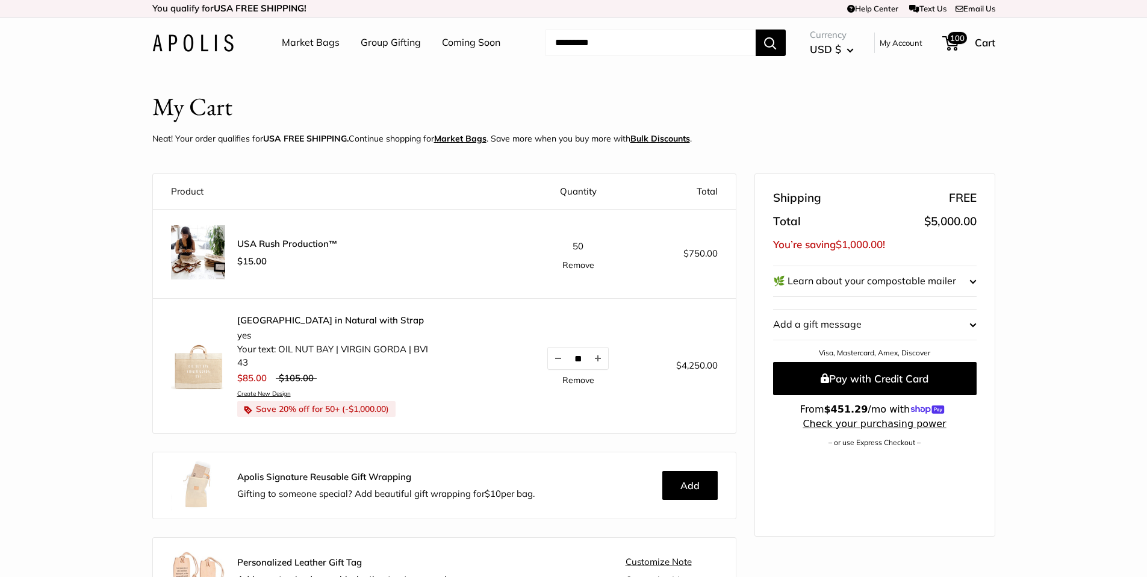  What do you see at coordinates (316, 409) in the screenshot?
I see `li: Save 20% off for 50+ (- )` at bounding box center [316, 409].